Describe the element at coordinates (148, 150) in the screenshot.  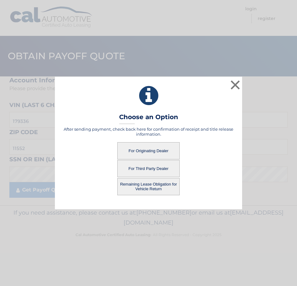
I see `button: For Originating Dealer` at that location.